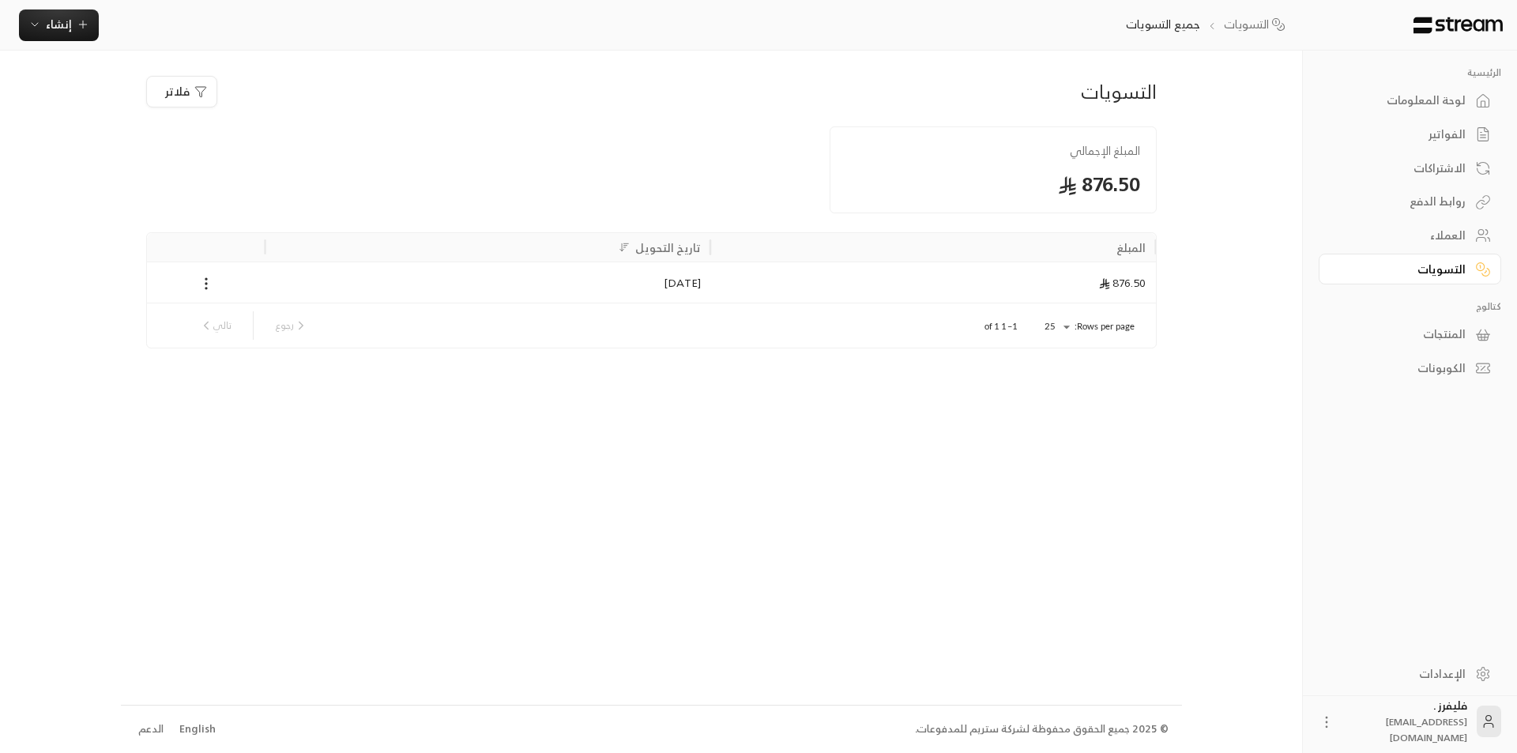  Describe the element at coordinates (58, 24) in the screenshot. I see `span: إنشاء` at that location.